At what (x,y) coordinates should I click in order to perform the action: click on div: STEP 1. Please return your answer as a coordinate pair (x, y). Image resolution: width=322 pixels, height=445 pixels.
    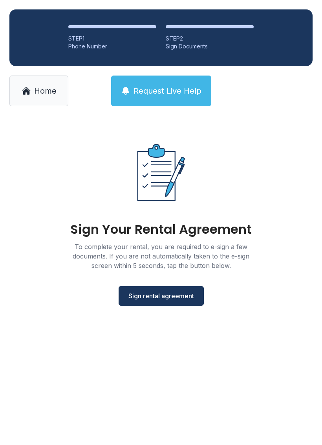
    Looking at the image, I should click on (112, 39).